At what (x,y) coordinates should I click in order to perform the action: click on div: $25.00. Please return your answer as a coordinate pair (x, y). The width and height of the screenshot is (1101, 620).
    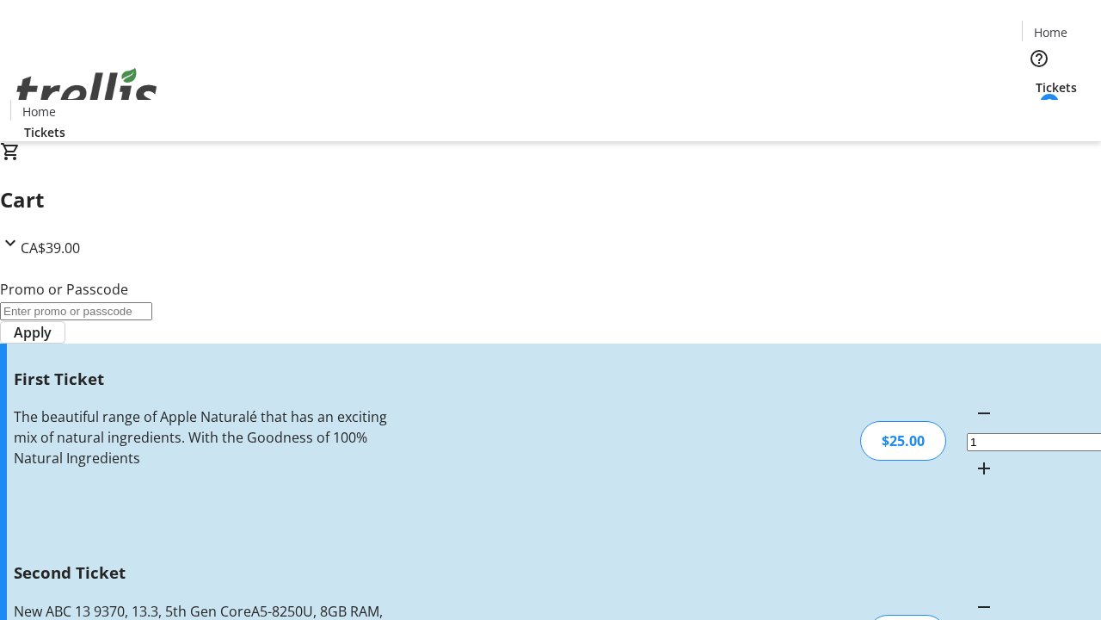
    Looking at the image, I should click on (903, 441).